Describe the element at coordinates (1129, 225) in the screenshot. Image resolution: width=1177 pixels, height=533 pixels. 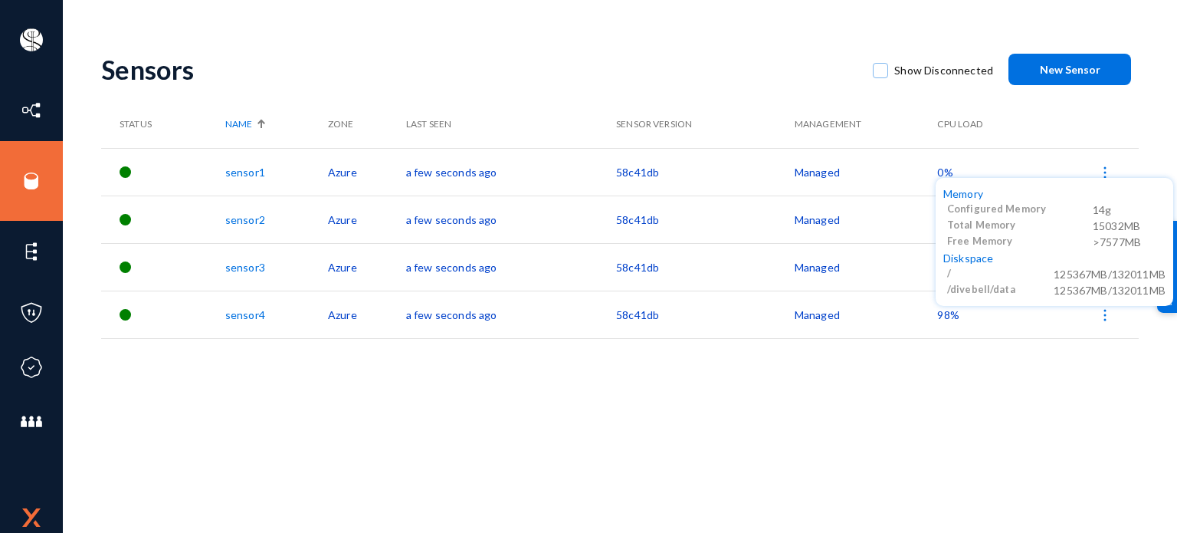
I see `div: 15032MB` at that location.